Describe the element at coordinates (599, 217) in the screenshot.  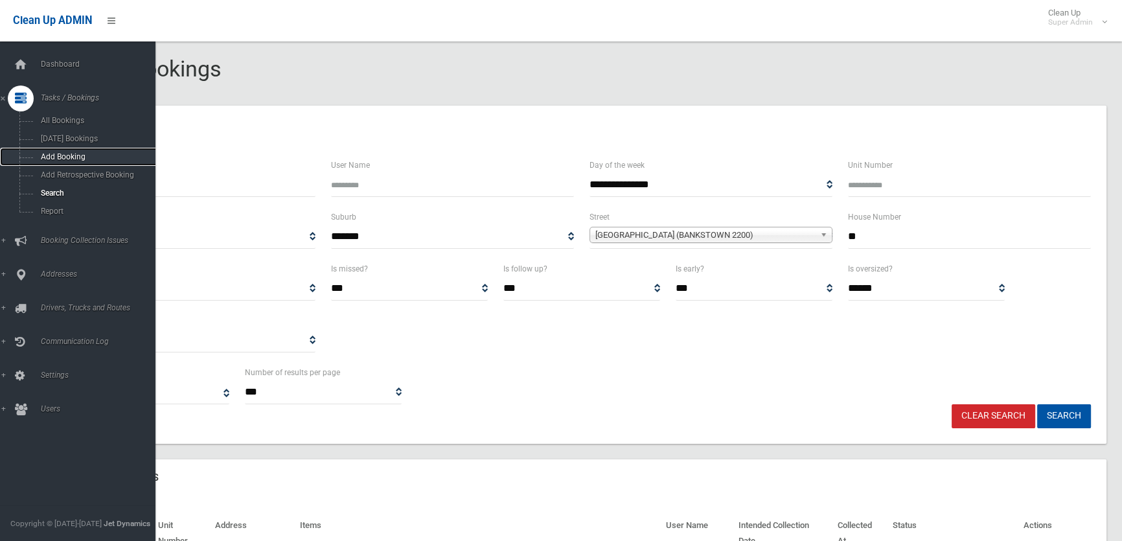
I see `label: Street` at that location.